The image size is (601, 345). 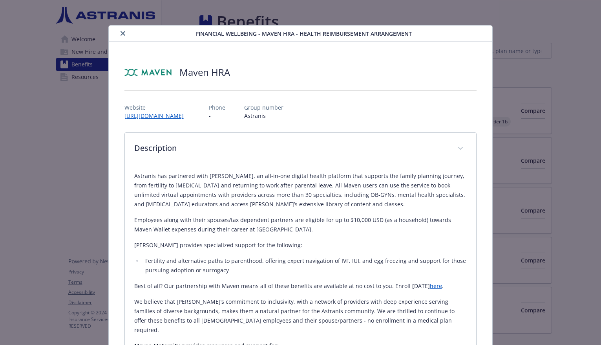 I want to click on button: close, so click(x=123, y=33).